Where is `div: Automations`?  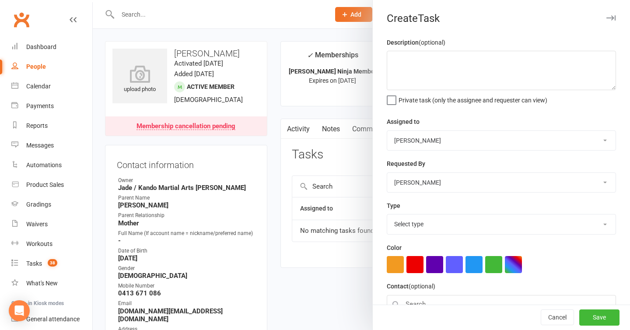
div: Automations is located at coordinates (44, 165).